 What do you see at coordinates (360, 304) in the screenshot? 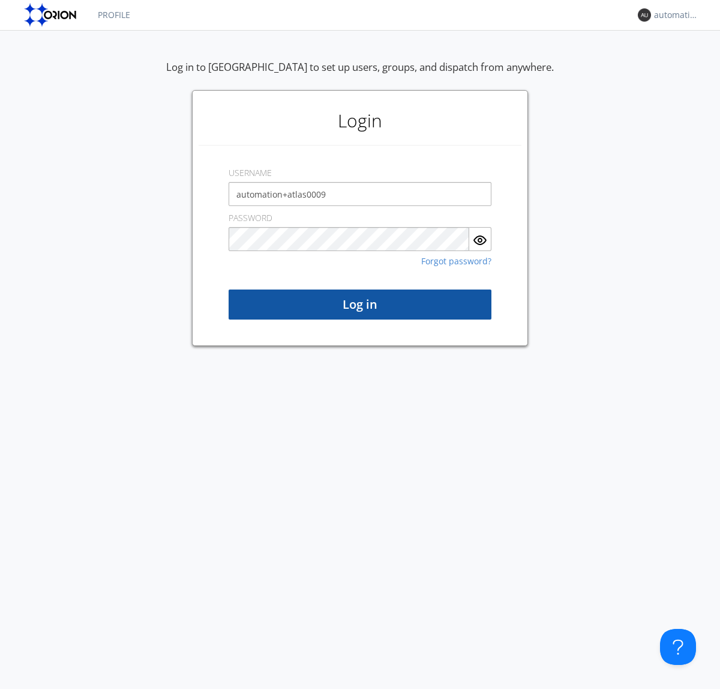
I see `button: Log in` at bounding box center [360, 304].